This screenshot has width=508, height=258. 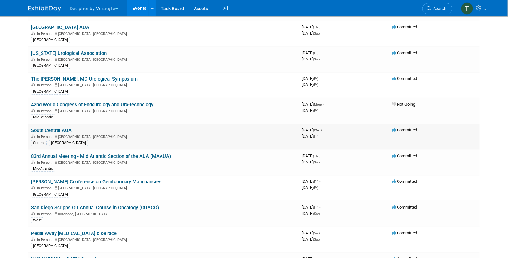 What do you see at coordinates (45, 9) in the screenshot?
I see `img: ExhibitDay` at bounding box center [45, 9].